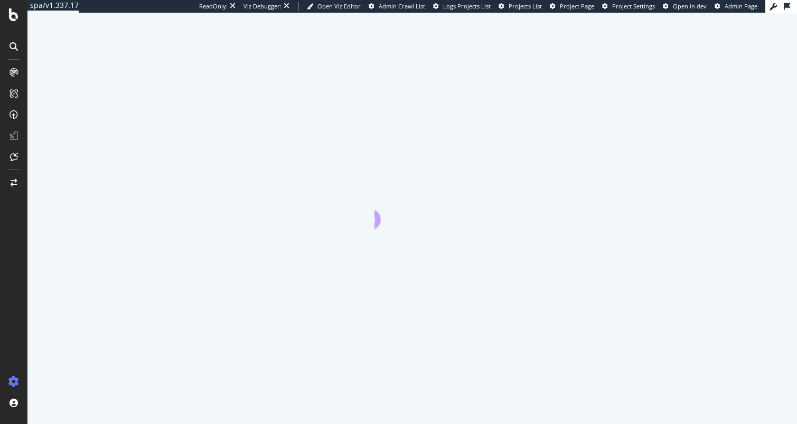 The width and height of the screenshot is (797, 424). What do you see at coordinates (525, 6) in the screenshot?
I see `span: Projects List` at bounding box center [525, 6].